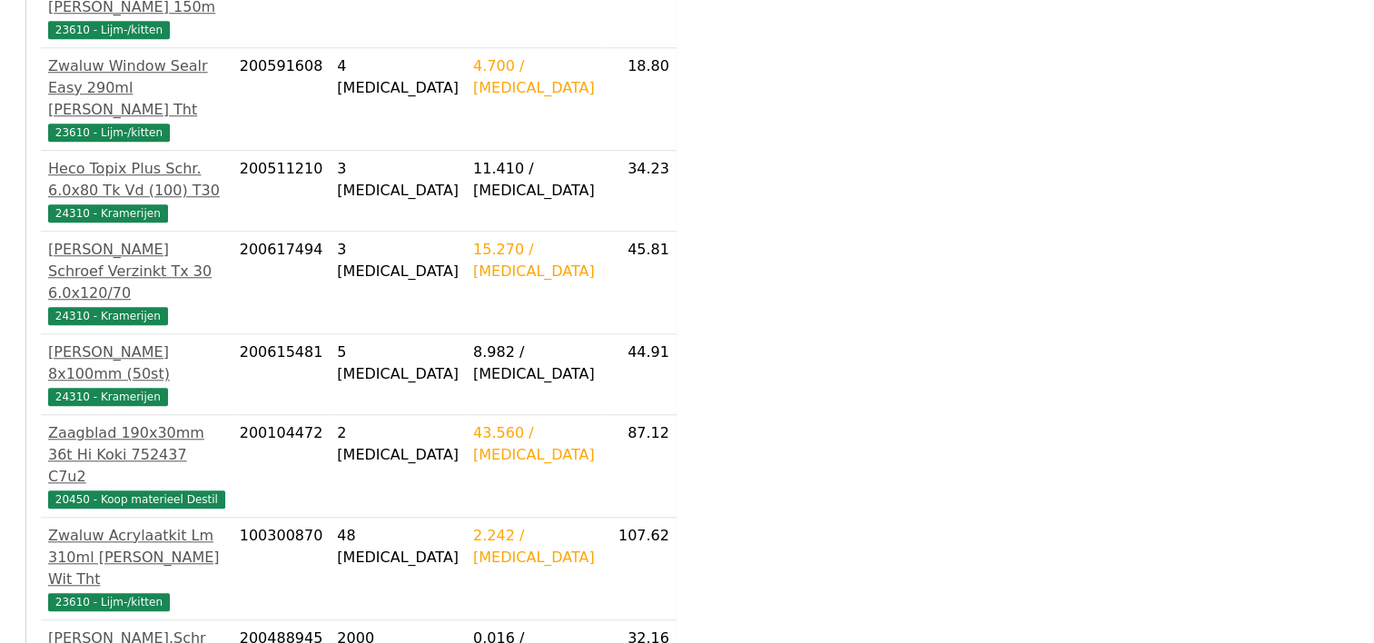  I want to click on td: 200511210, so click(282, 191).